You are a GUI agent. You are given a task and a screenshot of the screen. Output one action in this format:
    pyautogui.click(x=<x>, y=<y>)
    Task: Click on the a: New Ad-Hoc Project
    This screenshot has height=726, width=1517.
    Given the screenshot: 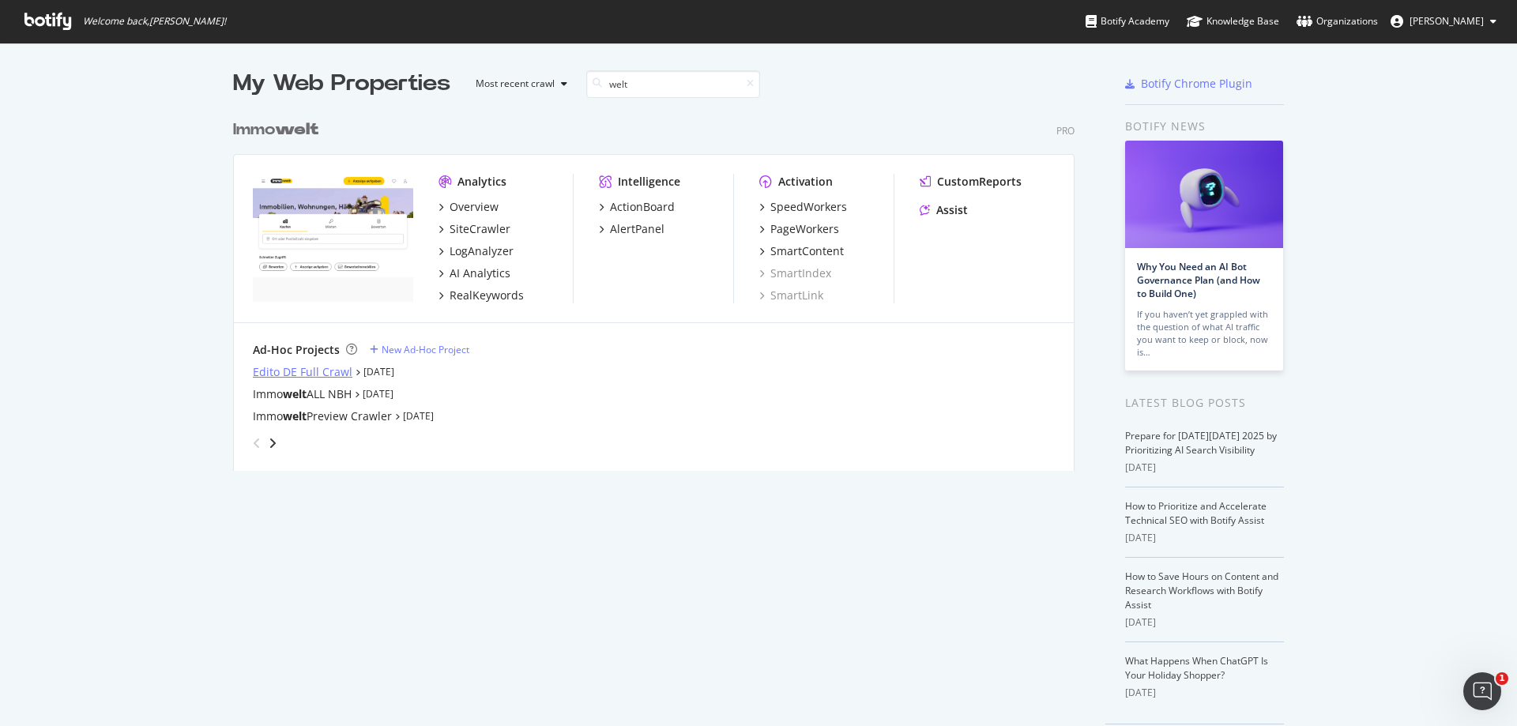 What is the action you would take?
    pyautogui.click(x=419, y=349)
    